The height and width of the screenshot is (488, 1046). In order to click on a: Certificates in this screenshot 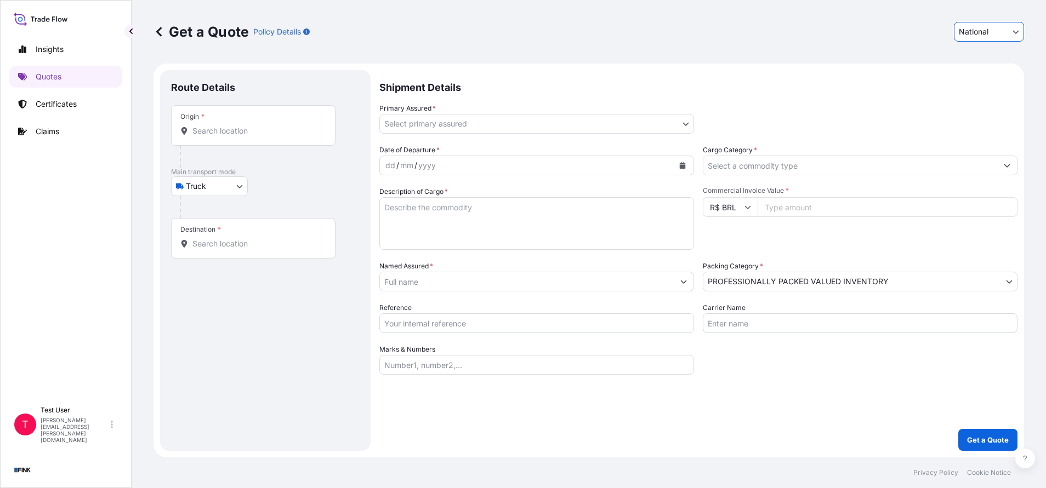, I will do `click(66, 104)`.